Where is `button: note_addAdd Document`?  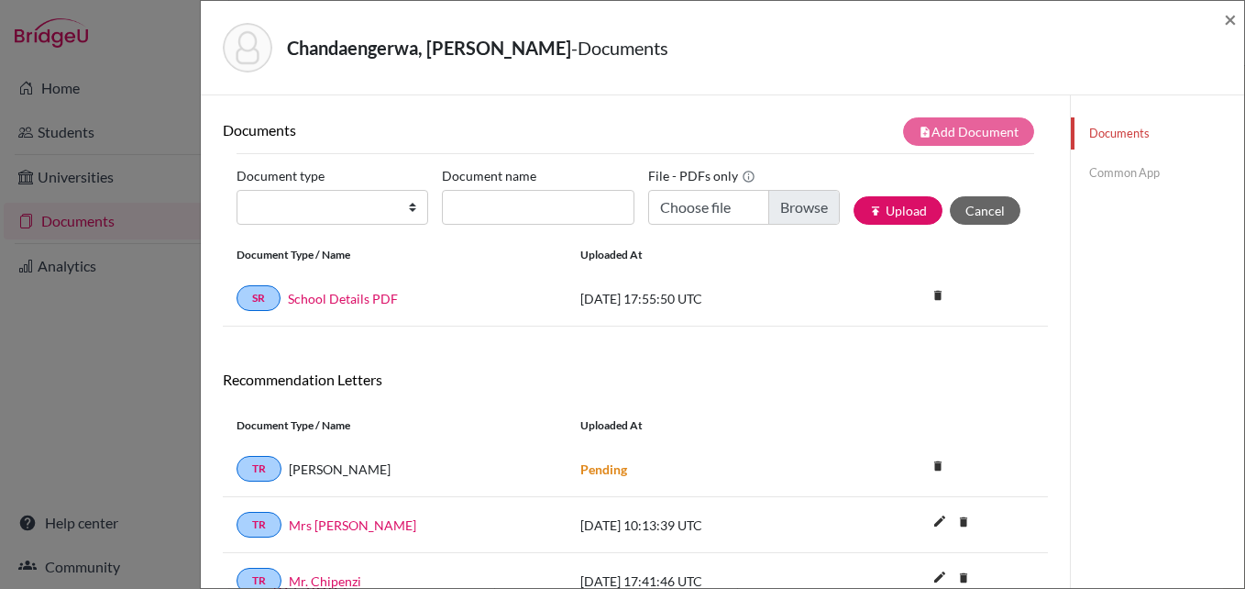 button: note_addAdd Document is located at coordinates (968, 131).